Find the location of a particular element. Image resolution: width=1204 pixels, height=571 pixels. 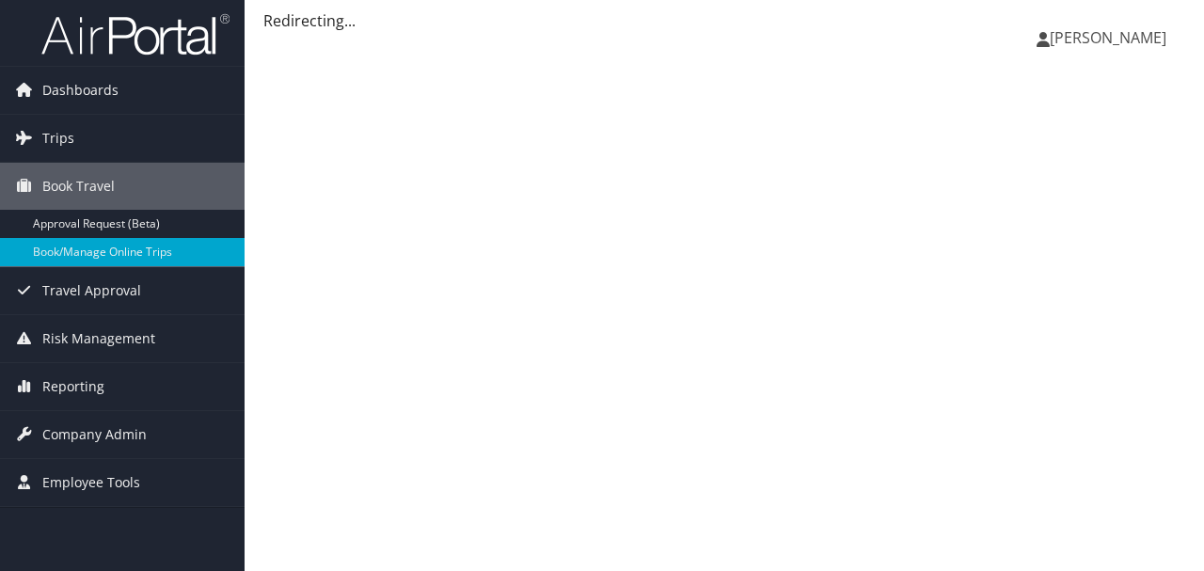

span: Travel Approval is located at coordinates (91, 291).